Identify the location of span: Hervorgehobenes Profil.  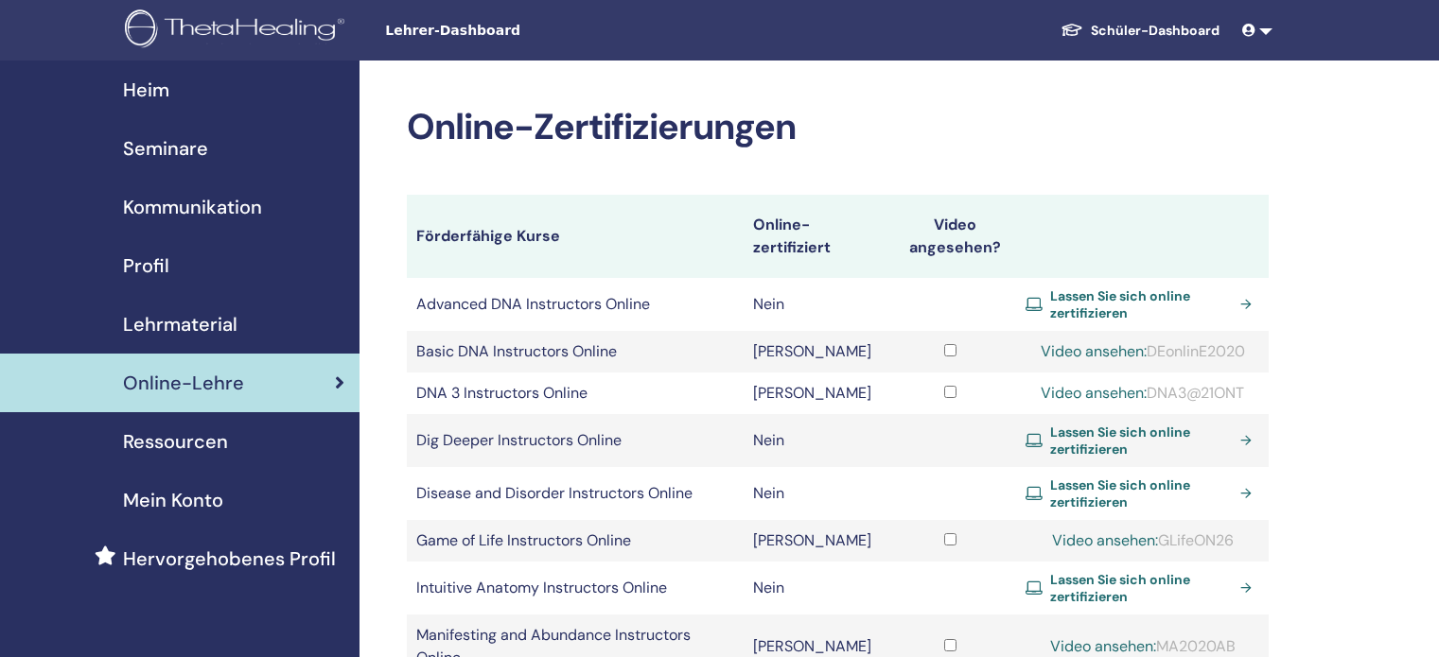
(229, 559).